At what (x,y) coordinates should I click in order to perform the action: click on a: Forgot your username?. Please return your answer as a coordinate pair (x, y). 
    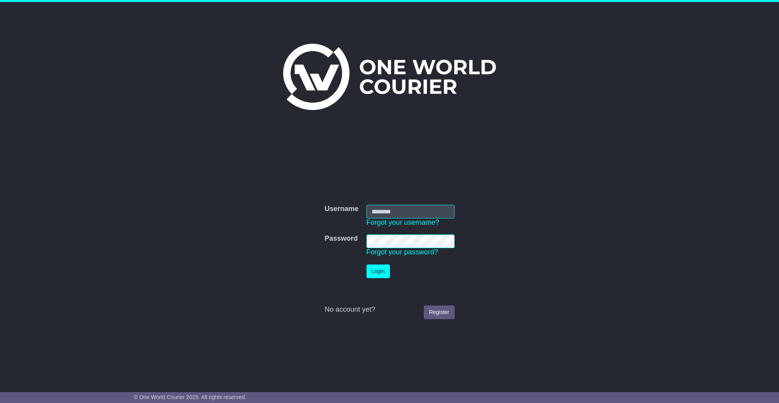
    Looking at the image, I should click on (403, 222).